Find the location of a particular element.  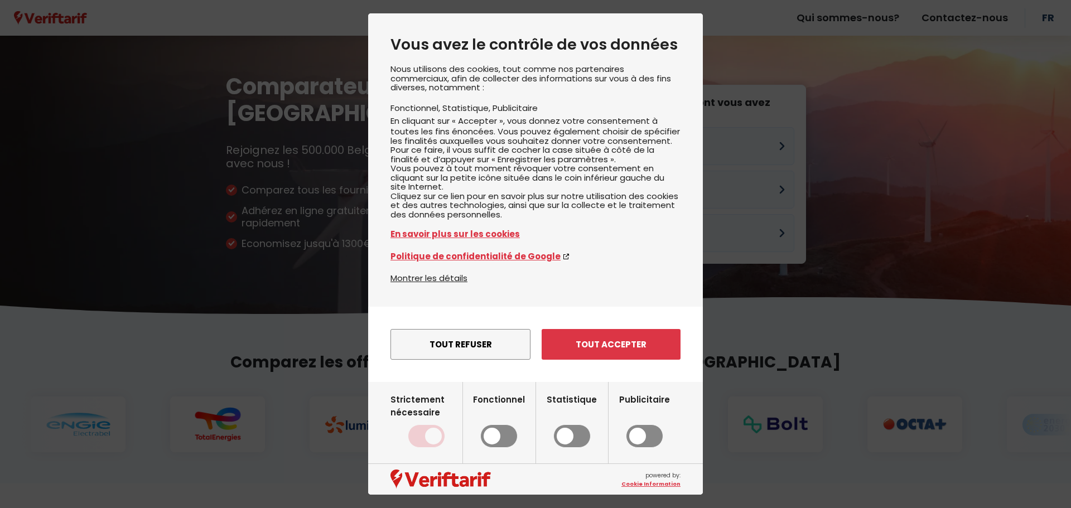

li: Publicitaire is located at coordinates (515, 108).